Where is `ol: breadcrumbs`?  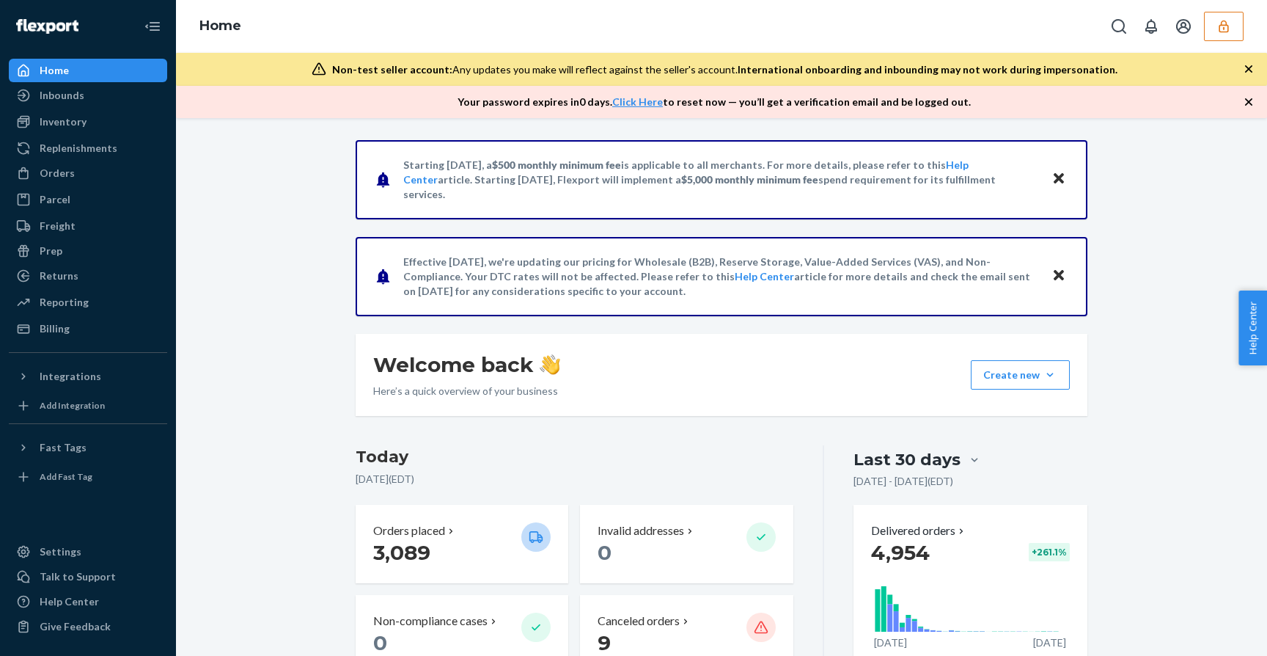
ol: breadcrumbs is located at coordinates (220, 26).